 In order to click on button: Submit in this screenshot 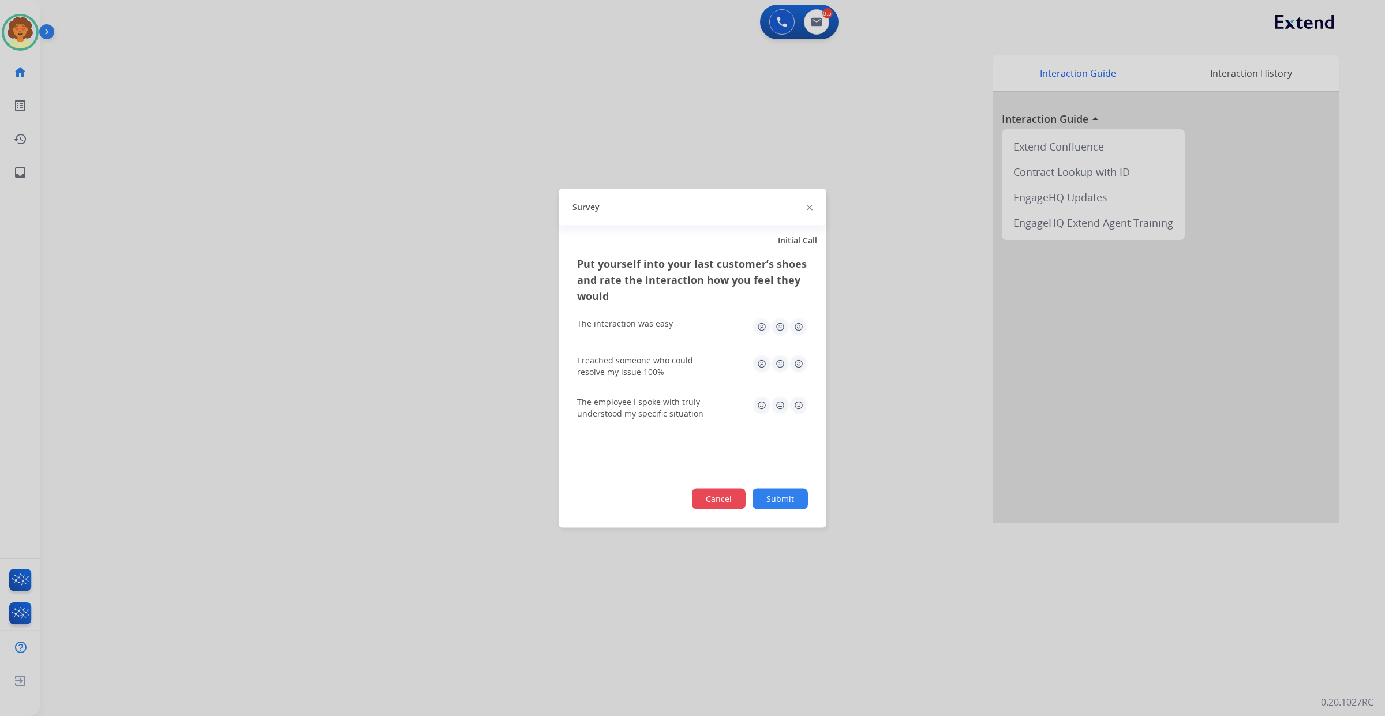, I will do `click(780, 499)`.